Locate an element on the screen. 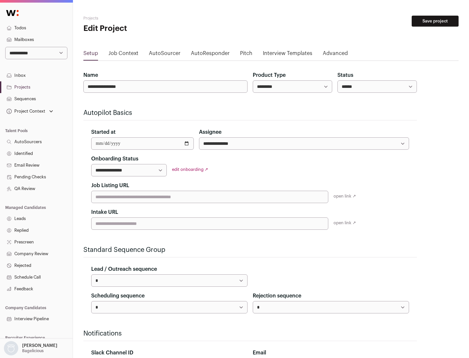 This screenshot has width=469, height=358. div: Project Context is located at coordinates (25, 111).